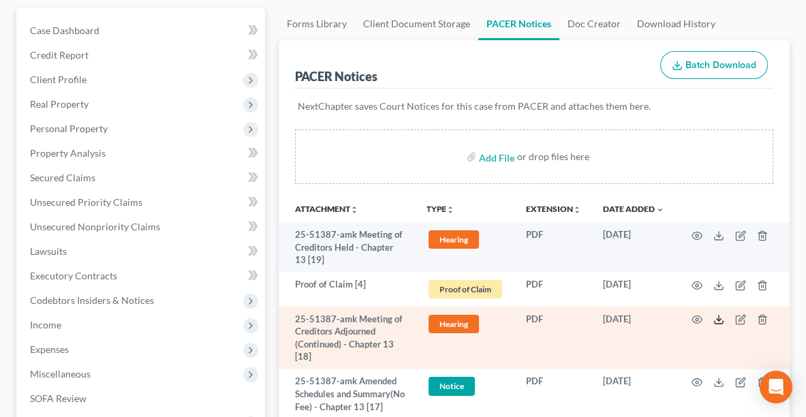 This screenshot has width=806, height=417. I want to click on a: Notice, so click(465, 385).